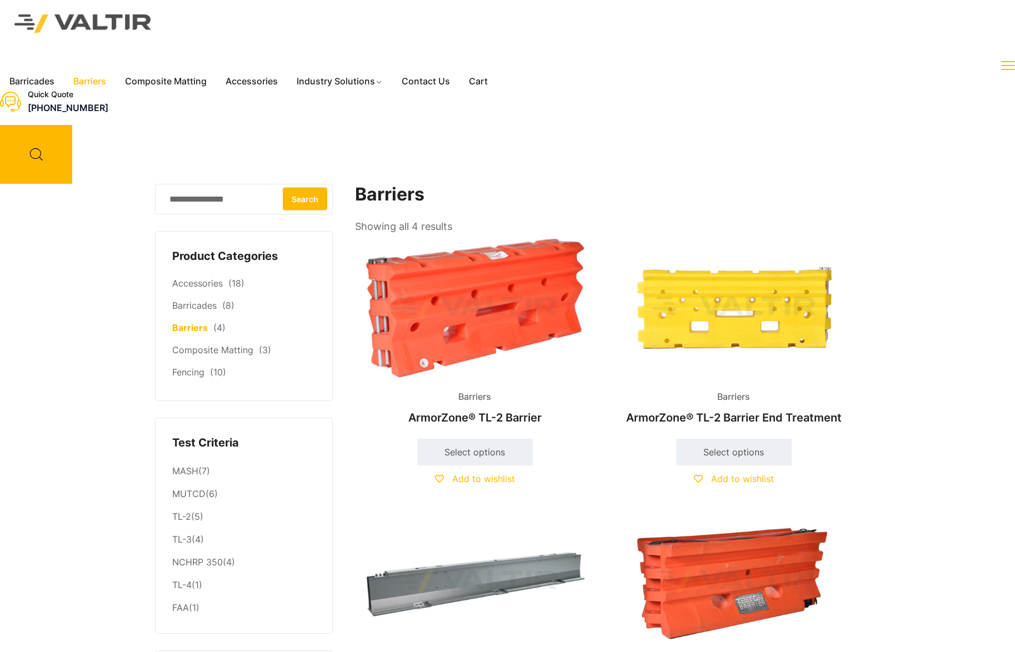 The width and height of the screenshot is (1015, 652). Describe the element at coordinates (182, 539) in the screenshot. I see `a: TL-3` at that location.